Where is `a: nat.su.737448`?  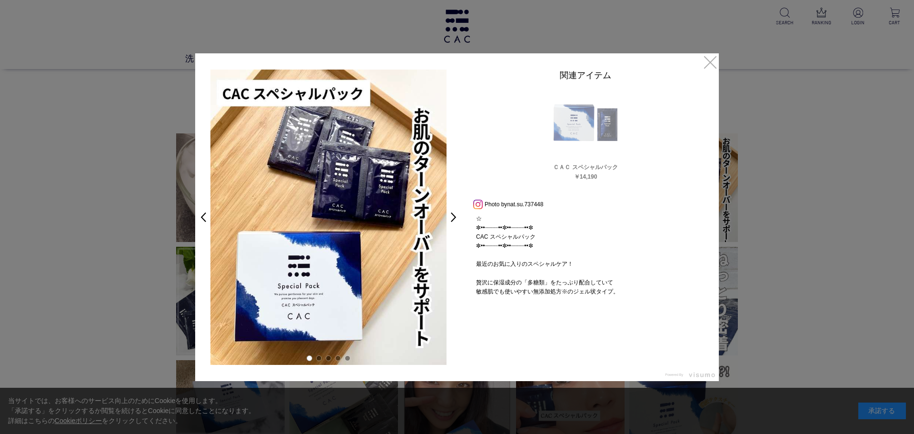
a: nat.su.737448 is located at coordinates (525, 204).